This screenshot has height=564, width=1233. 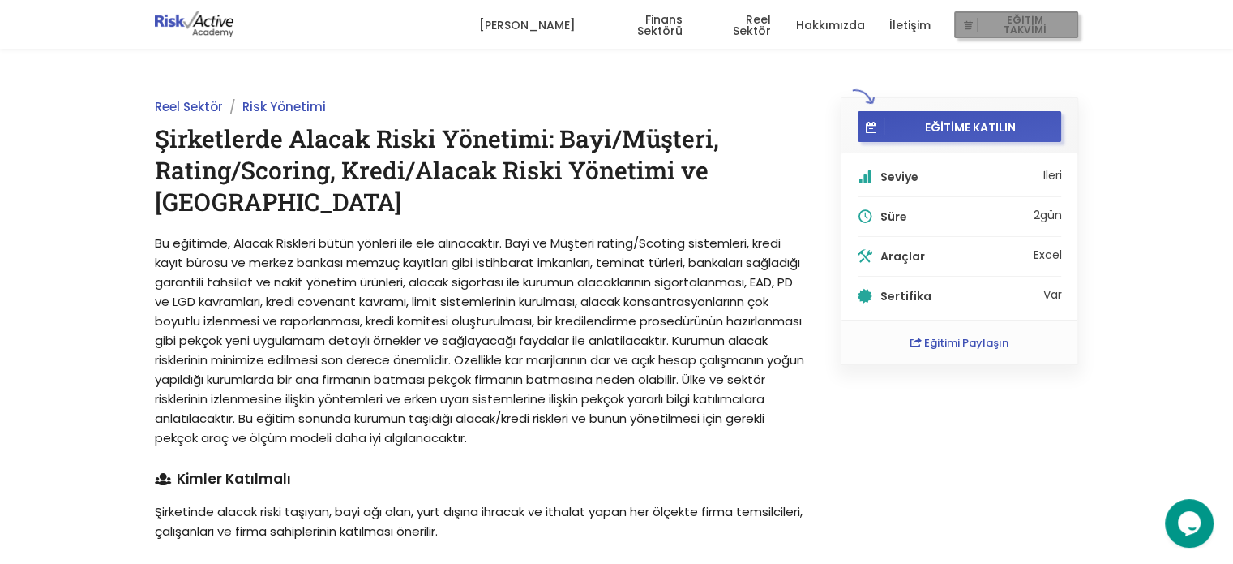 What do you see at coordinates (960, 296) in the screenshot?
I see `li: Var` at bounding box center [960, 296].